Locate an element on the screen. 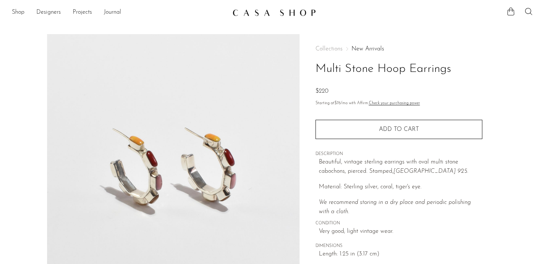 Image resolution: width=545 pixels, height=264 pixels. span: Very good; light vintage wear. is located at coordinates (400, 232).